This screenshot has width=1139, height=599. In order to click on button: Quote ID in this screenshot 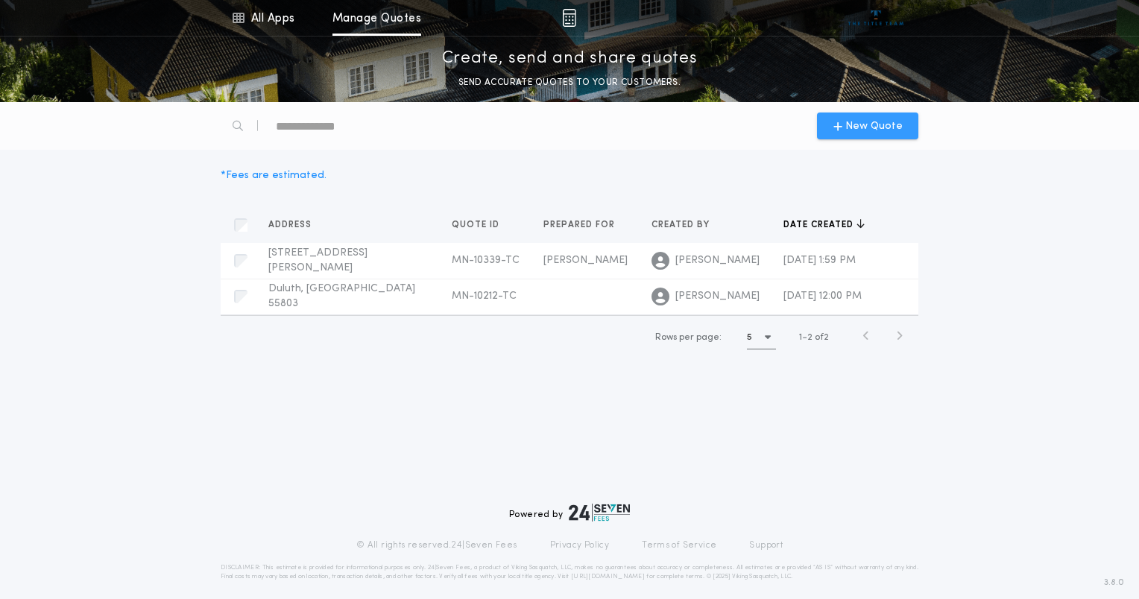, I will do `click(481, 225)`.